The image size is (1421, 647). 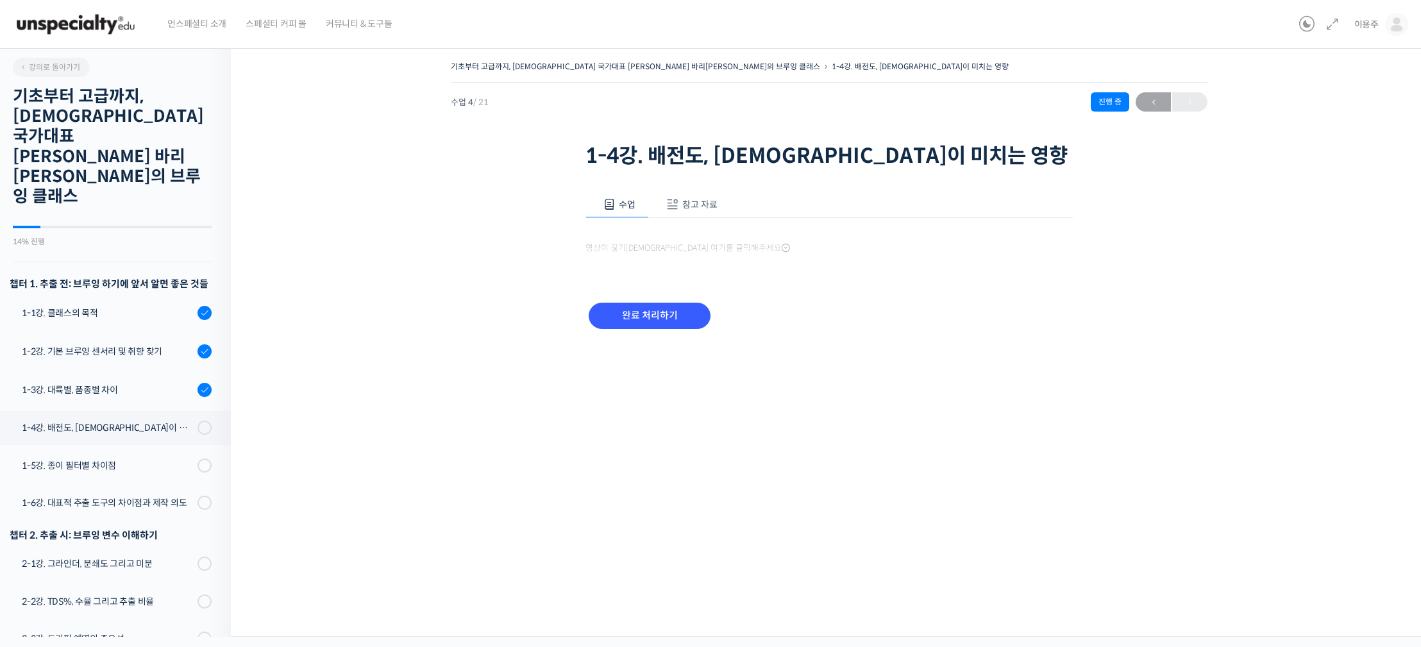 I want to click on span: / 21, so click(x=481, y=102).